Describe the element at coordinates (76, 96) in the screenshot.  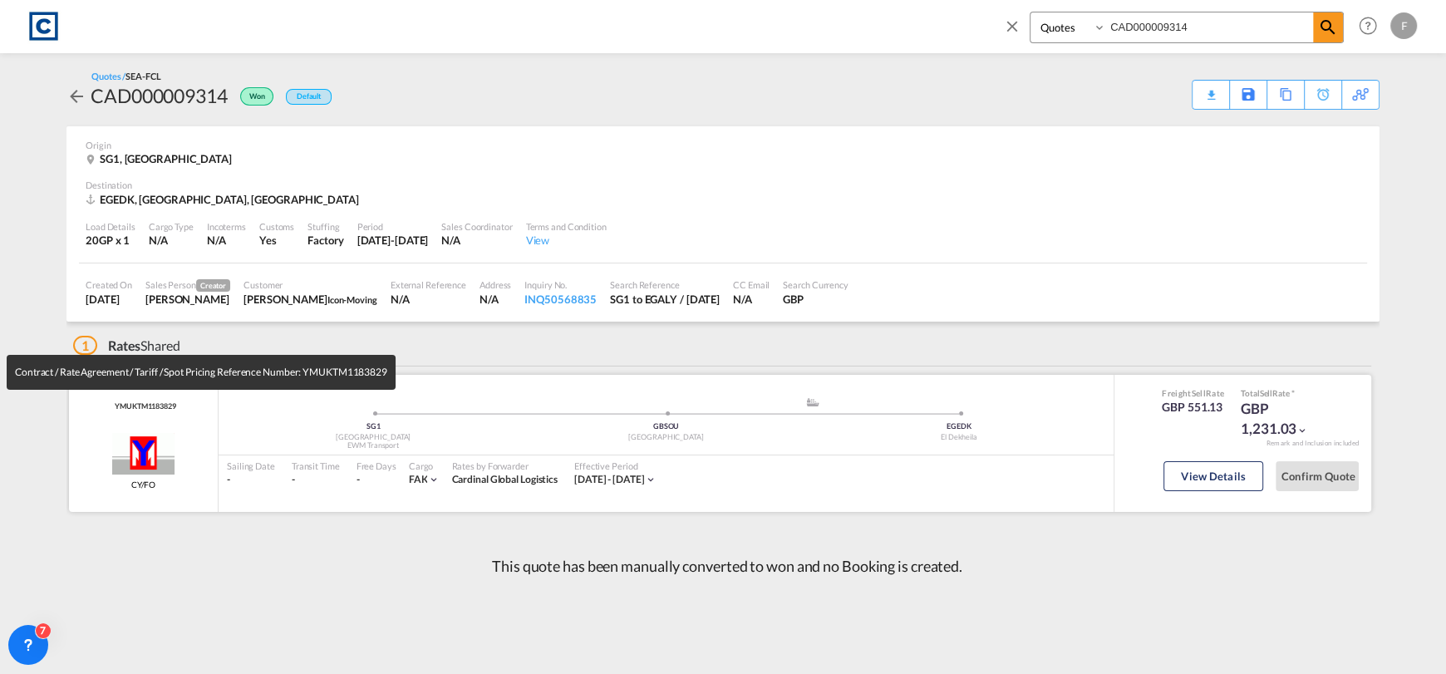
I see `md-icon: icon-arrow-left` at that location.